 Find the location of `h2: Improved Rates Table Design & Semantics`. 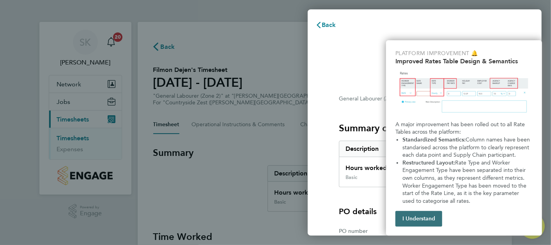

h2: Improved Rates Table Design & Semantics is located at coordinates (464, 61).